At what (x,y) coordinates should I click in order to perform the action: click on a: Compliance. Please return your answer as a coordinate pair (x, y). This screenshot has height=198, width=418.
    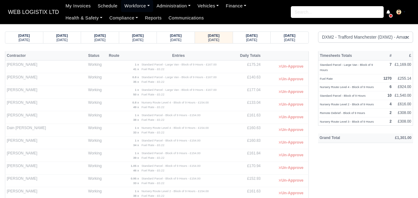
    Looking at the image, I should click on (123, 18).